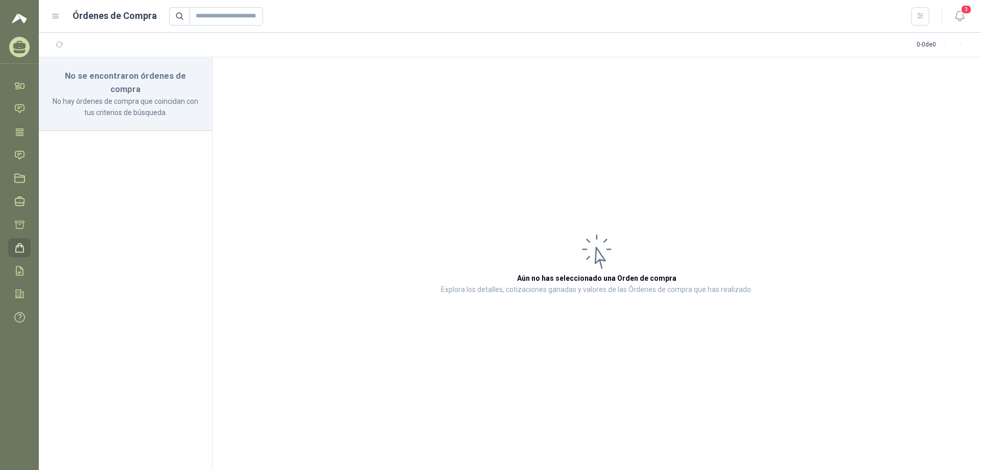  I want to click on h3: No se encontraron órdenes de compra, so click(125, 82).